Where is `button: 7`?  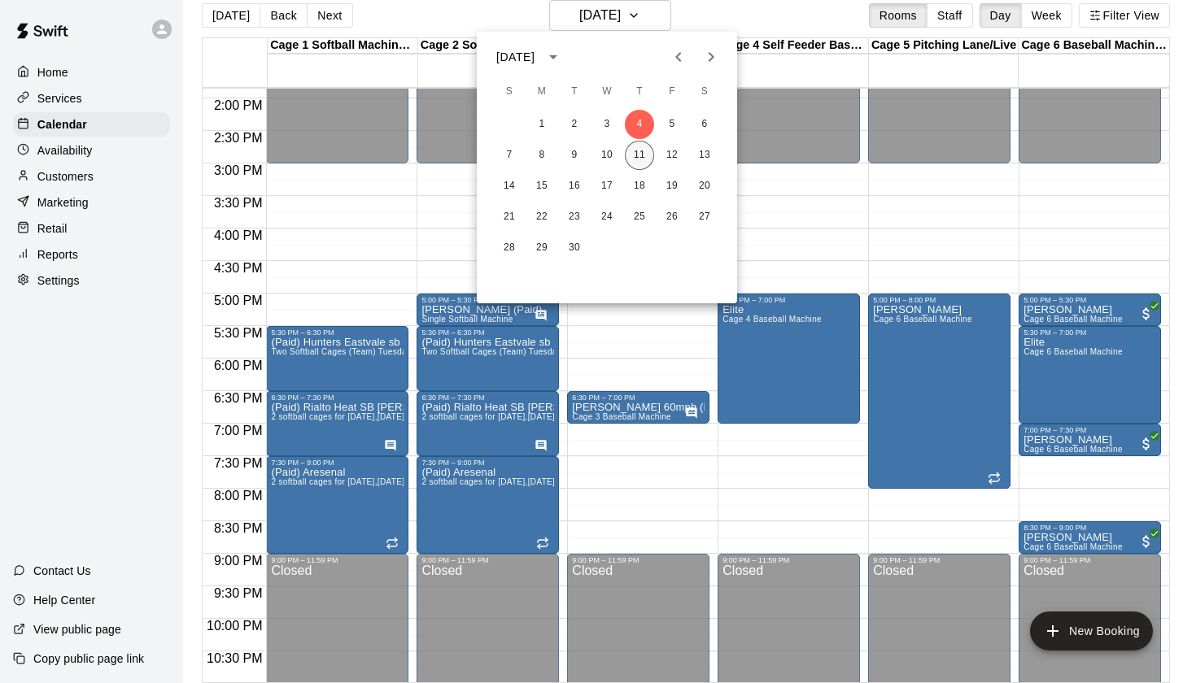
button: 7 is located at coordinates (509, 155).